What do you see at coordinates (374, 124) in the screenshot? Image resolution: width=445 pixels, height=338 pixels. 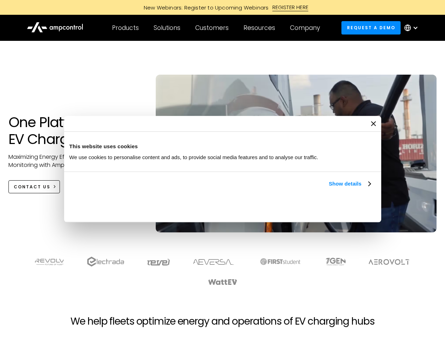 I see `button: Close banner` at bounding box center [374, 124].